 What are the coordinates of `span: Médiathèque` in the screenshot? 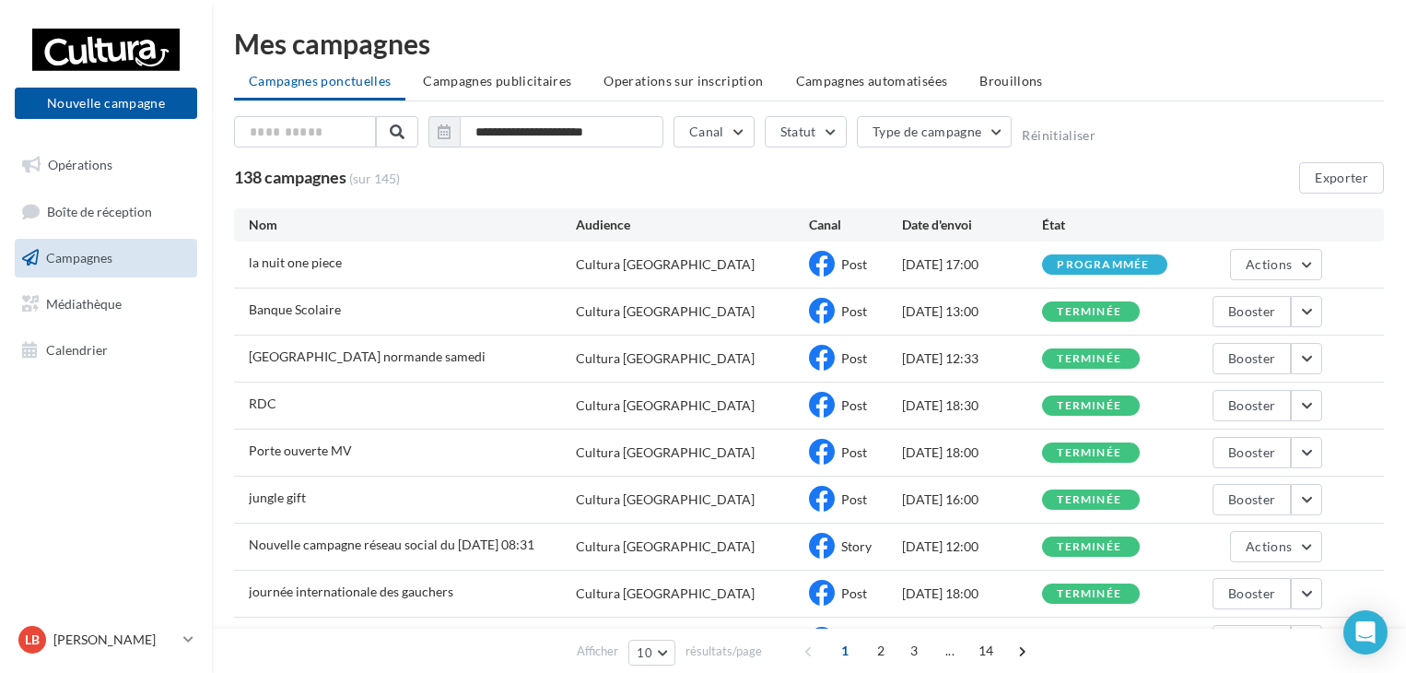 It's located at (84, 303).